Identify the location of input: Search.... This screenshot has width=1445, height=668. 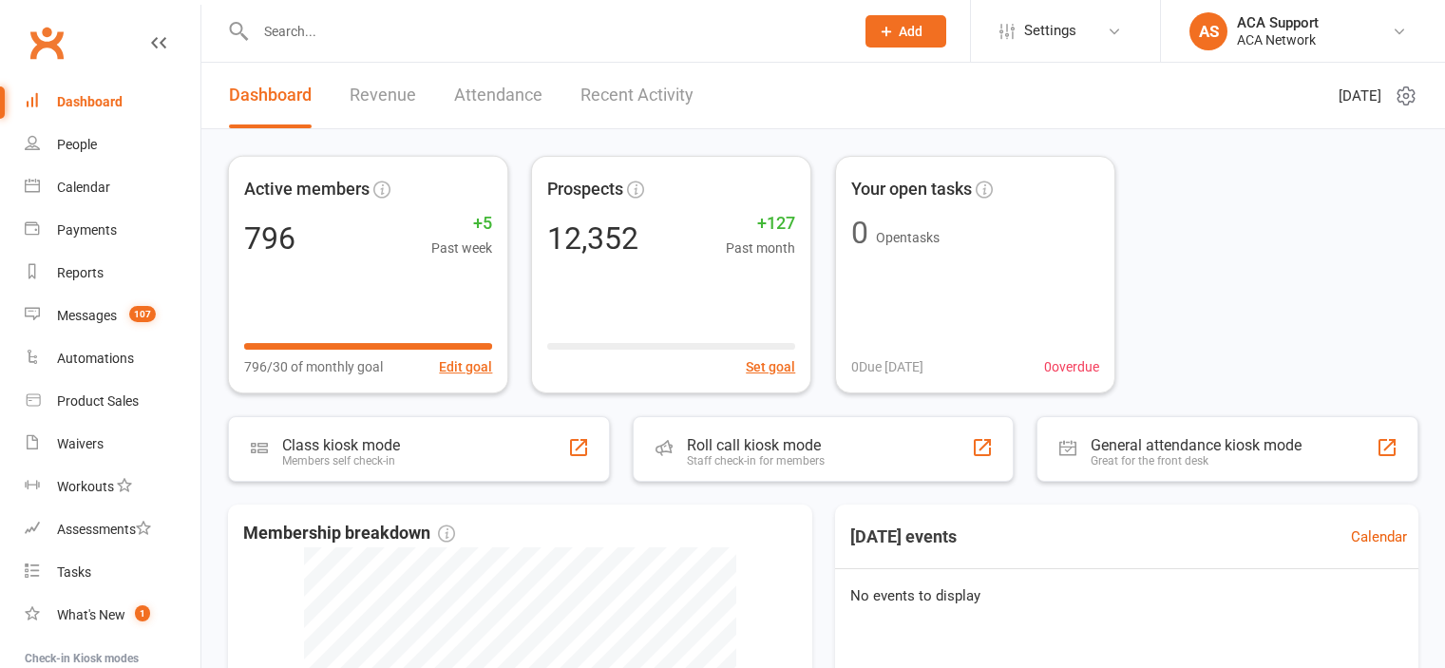
(545, 31).